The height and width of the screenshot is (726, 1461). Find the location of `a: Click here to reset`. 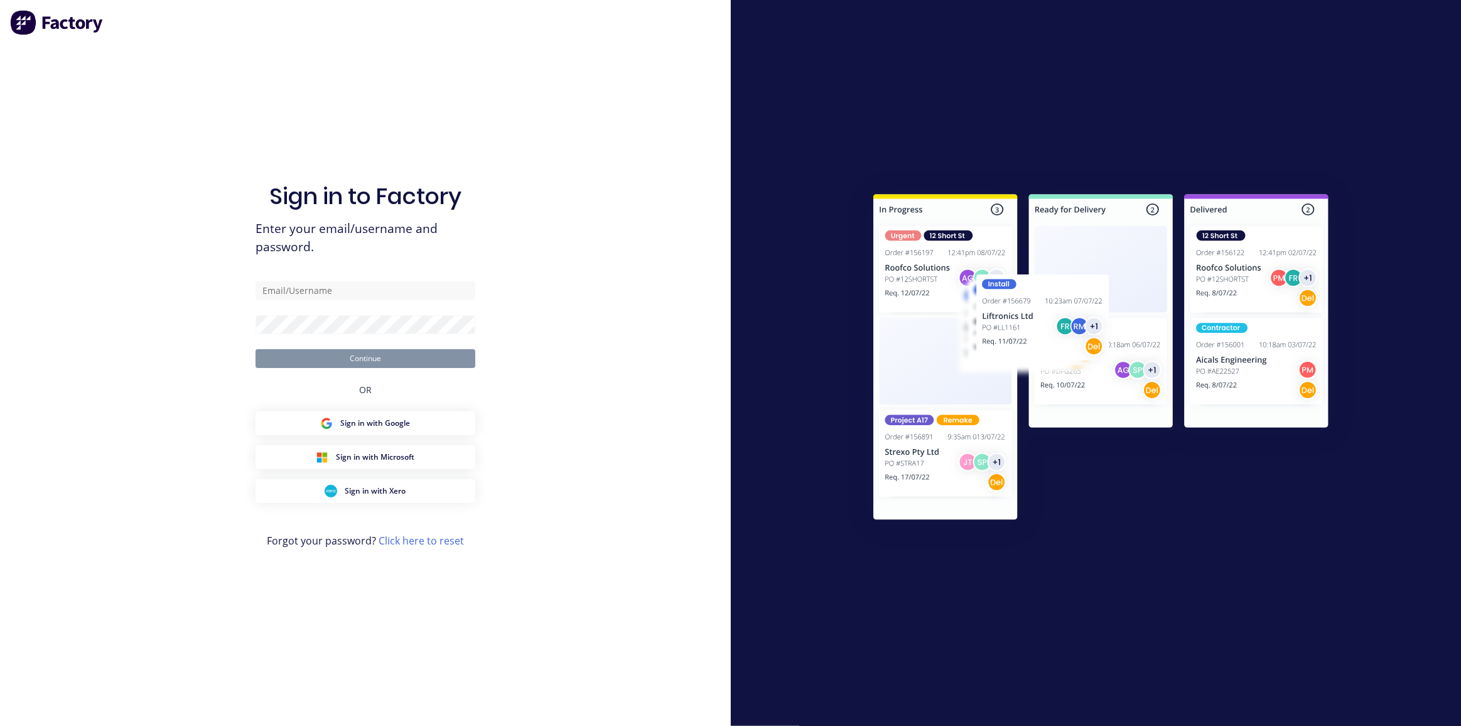

a: Click here to reset is located at coordinates (421, 541).